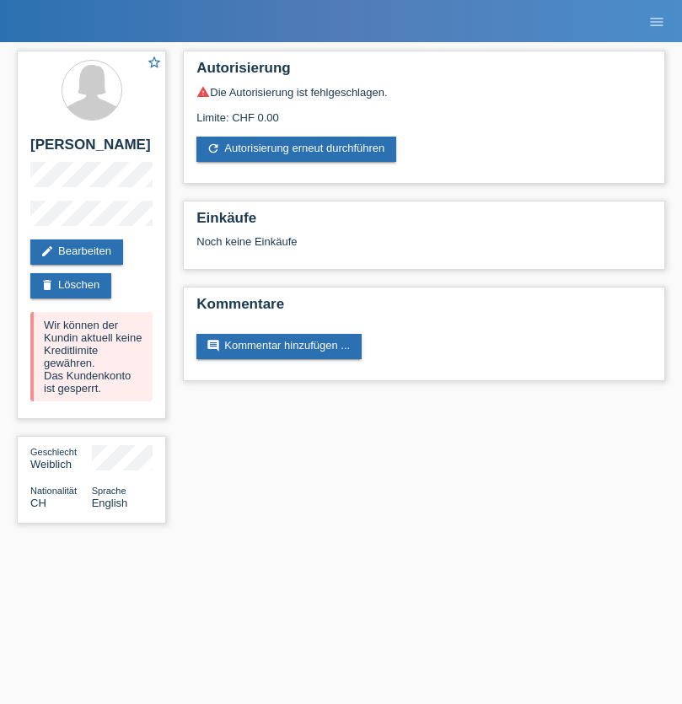  What do you see at coordinates (657, 22) in the screenshot?
I see `i: menu` at bounding box center [657, 22].